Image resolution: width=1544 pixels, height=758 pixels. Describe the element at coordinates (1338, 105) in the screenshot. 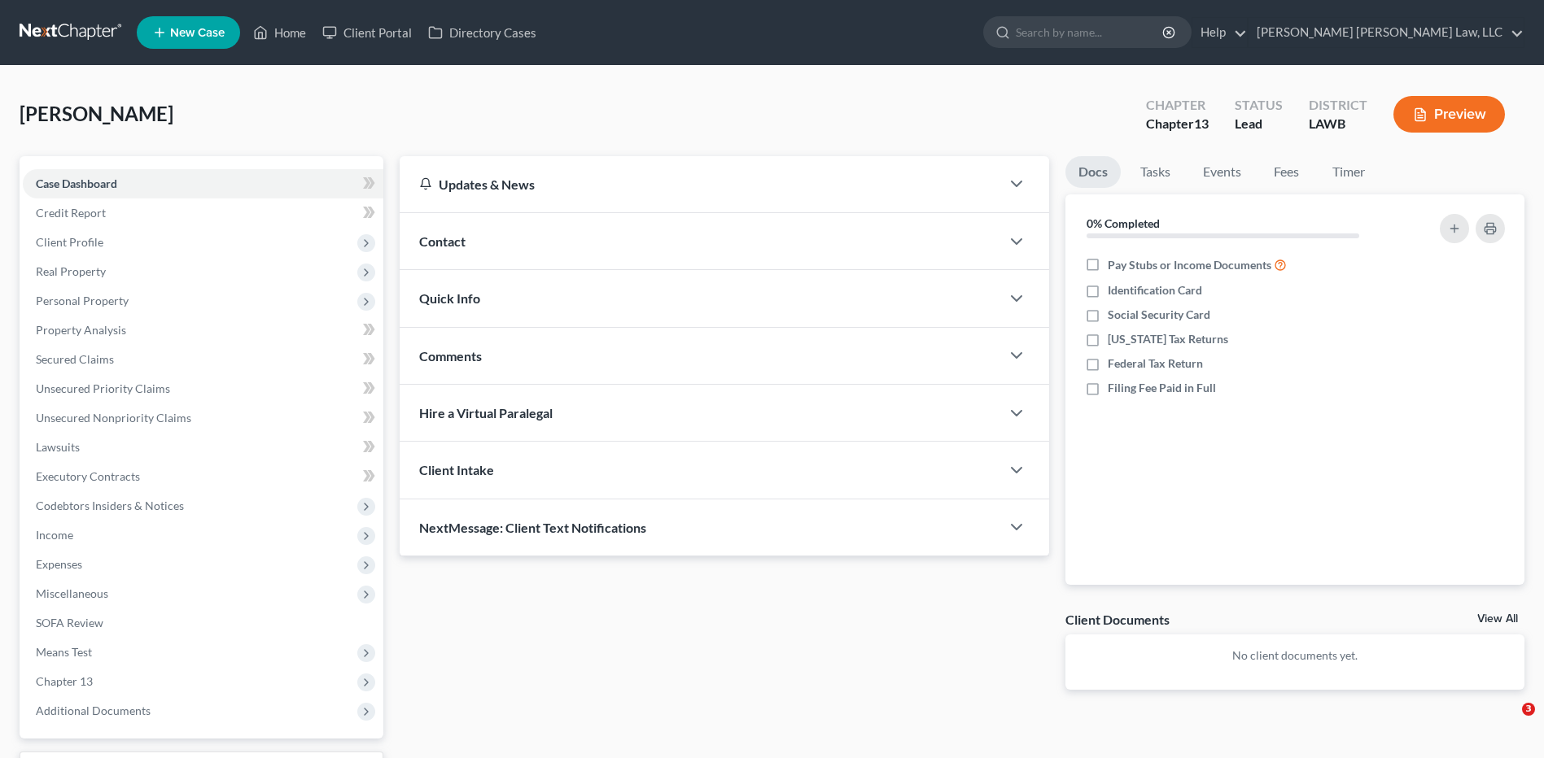

I see `div: District` at that location.